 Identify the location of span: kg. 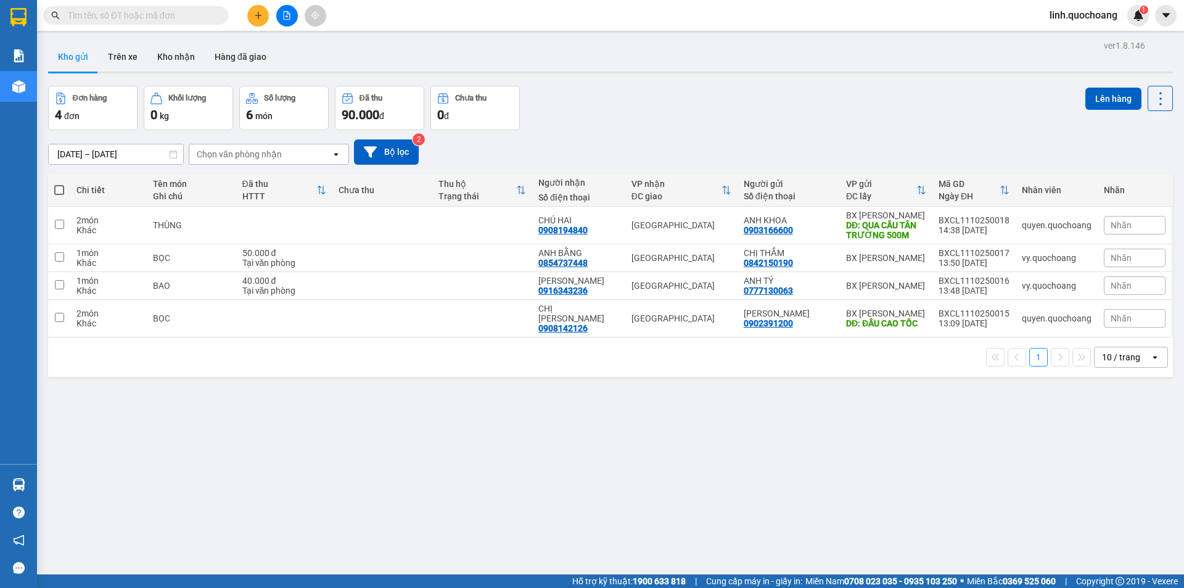
(164, 116).